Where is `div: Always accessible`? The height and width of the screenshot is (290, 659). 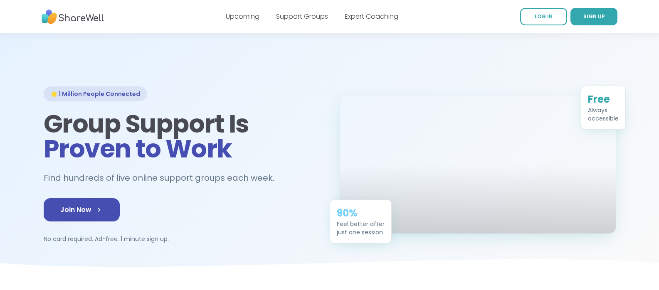 div: Always accessible is located at coordinates (603, 114).